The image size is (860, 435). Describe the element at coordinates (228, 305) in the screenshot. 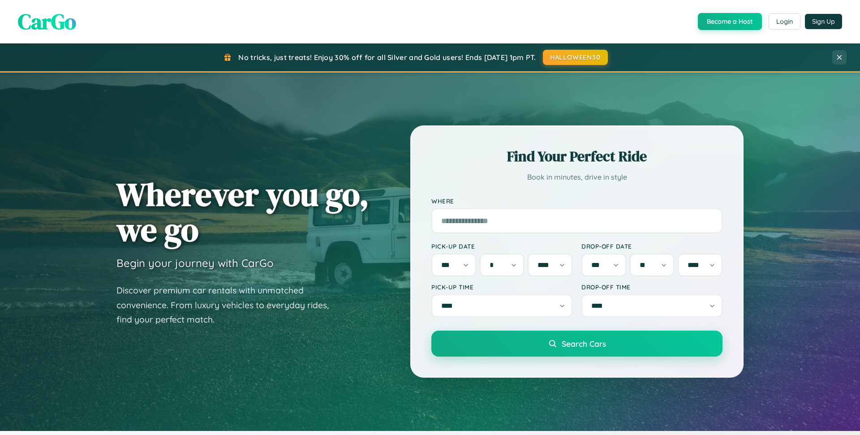

I see `p: Discover premium car rentals with unmatched convenience. From luxury vehicles to everyday rides, ...` at that location.